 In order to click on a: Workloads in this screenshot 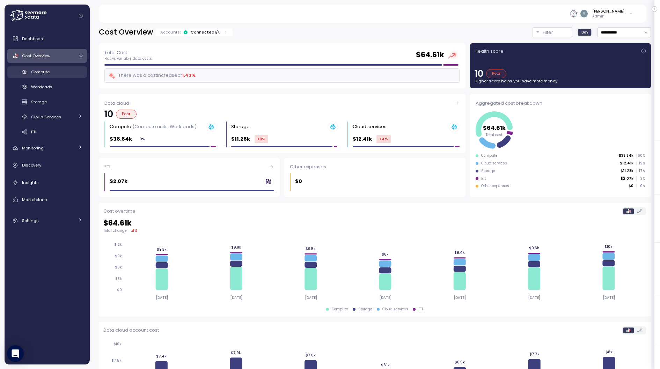, I will do `click(47, 87)`.